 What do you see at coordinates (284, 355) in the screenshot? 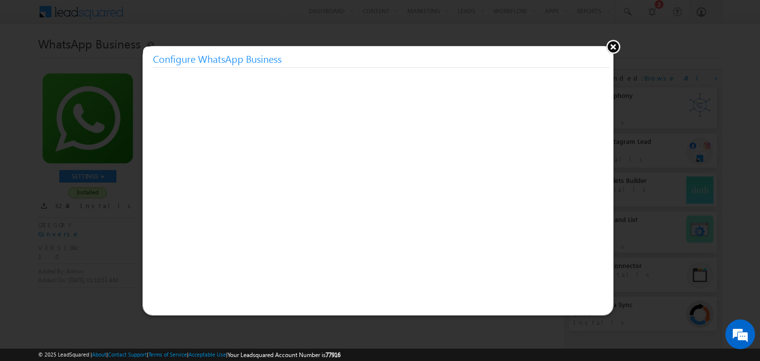
I see `span: Your Leadsquared Account Number is` at bounding box center [284, 355].